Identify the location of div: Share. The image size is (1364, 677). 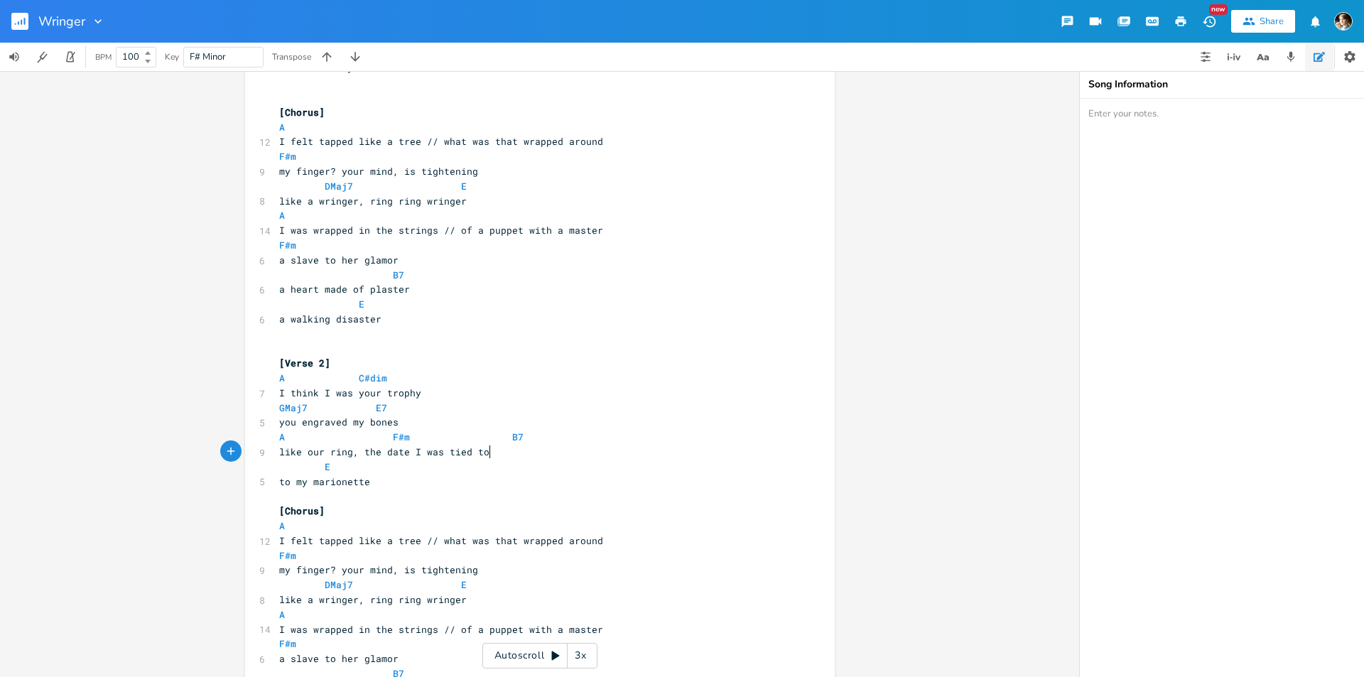
(1272, 21).